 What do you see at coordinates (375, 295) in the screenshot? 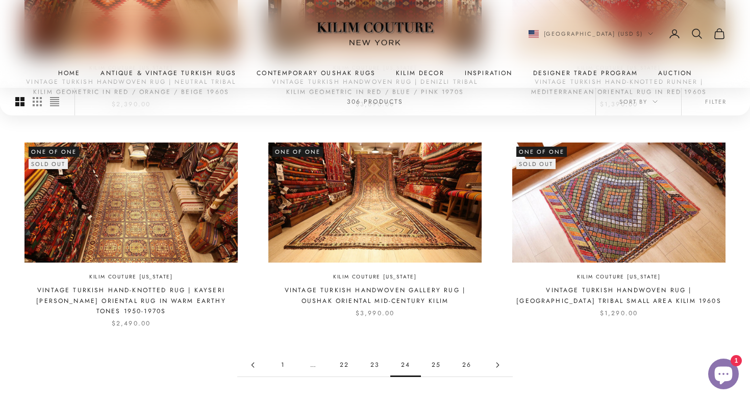
I see `a: Vintage Turkish Handwoven Gallery Rug | Oushak Oriental Mid-Century Kilim` at bounding box center [375, 295].